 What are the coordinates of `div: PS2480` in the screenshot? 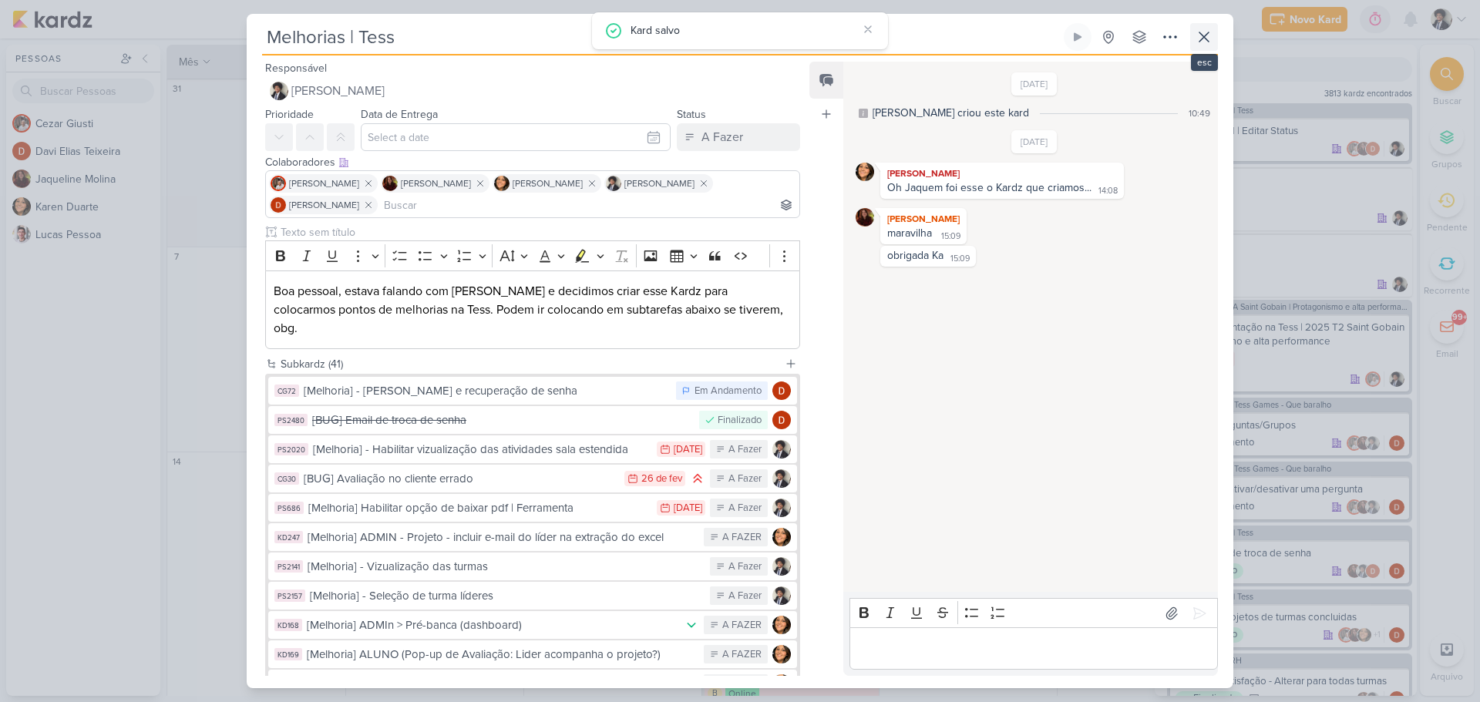 It's located at (291, 420).